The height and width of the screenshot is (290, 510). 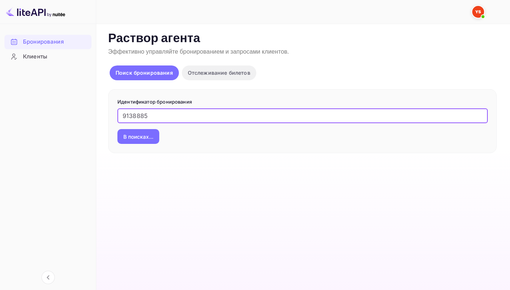 What do you see at coordinates (303, 116) in the screenshot?
I see `input: Введите идентификатор бронирования (например, 63782194)` at bounding box center [303, 116].